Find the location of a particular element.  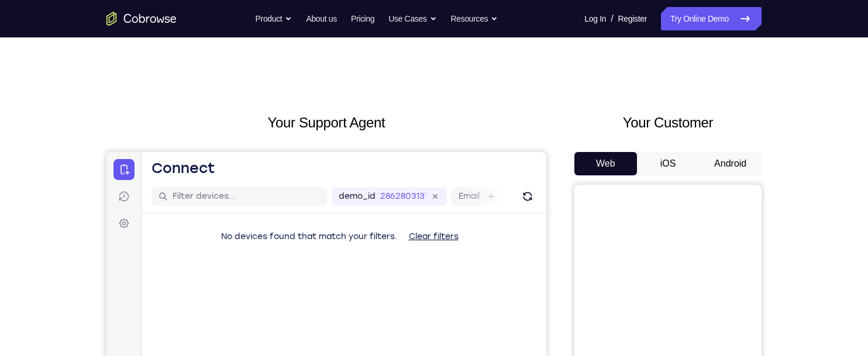

button: iOS is located at coordinates (668, 164).